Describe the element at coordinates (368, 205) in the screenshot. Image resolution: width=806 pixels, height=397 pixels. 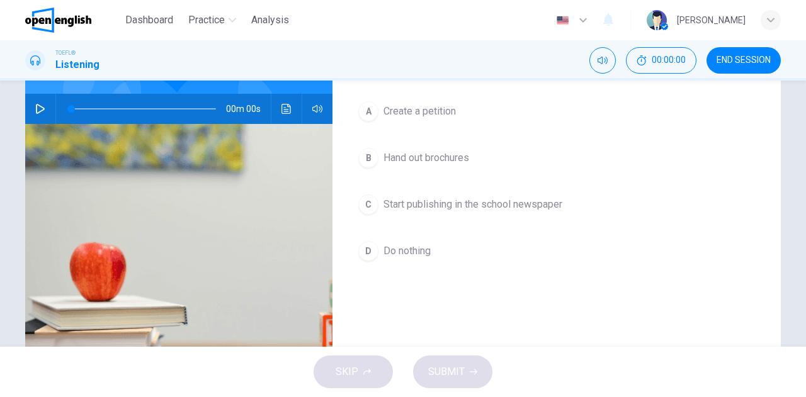
I see `div: C` at that location.